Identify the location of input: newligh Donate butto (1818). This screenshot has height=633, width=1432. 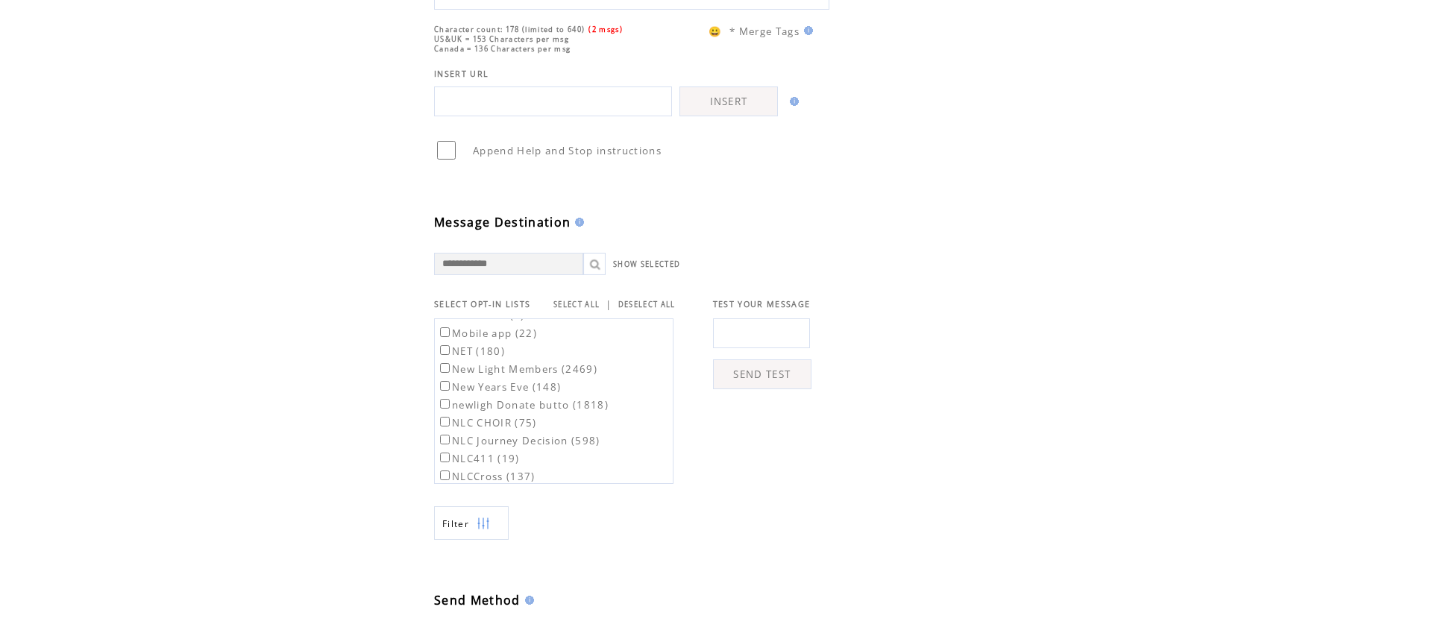
(444, 403).